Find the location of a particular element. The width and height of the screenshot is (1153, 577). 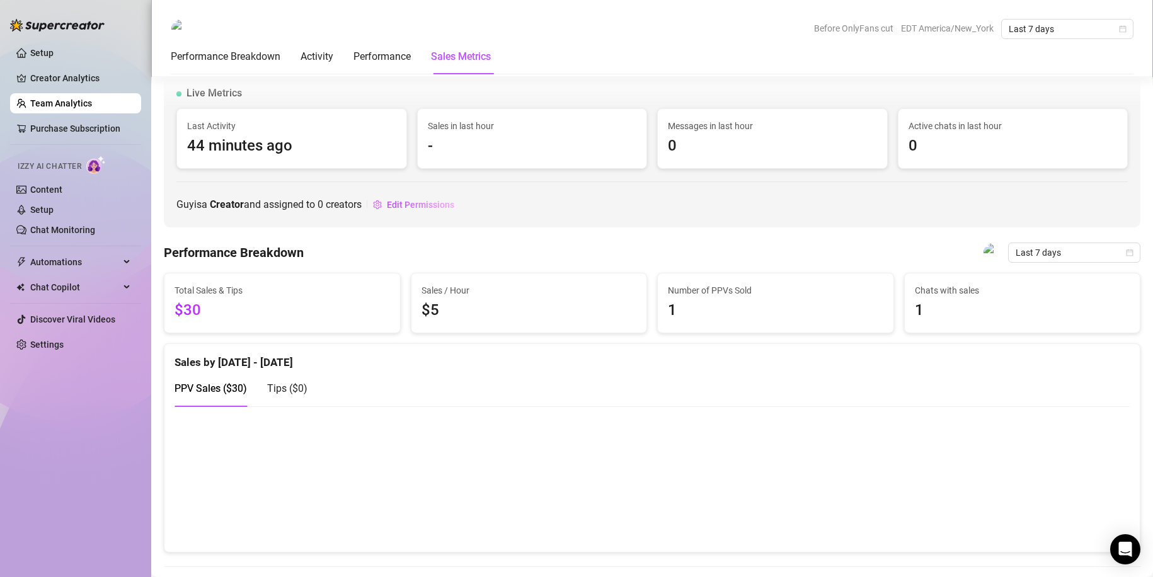

a: Purchase Subscription is located at coordinates (75, 129).